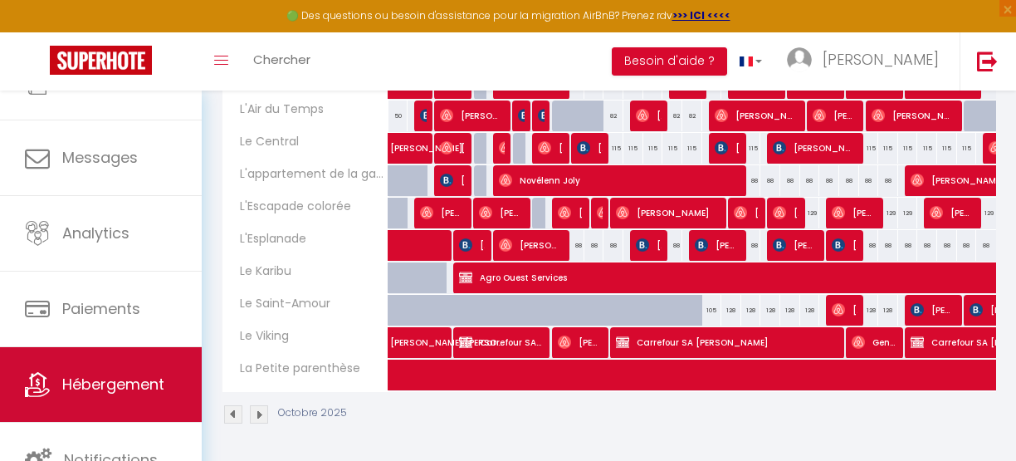  I want to click on span: Novélenn Joly, so click(617, 180).